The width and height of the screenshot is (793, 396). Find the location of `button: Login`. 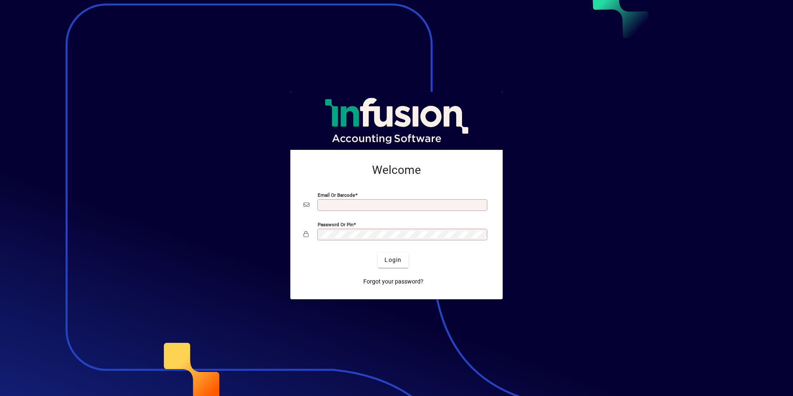

button: Login is located at coordinates (393, 260).